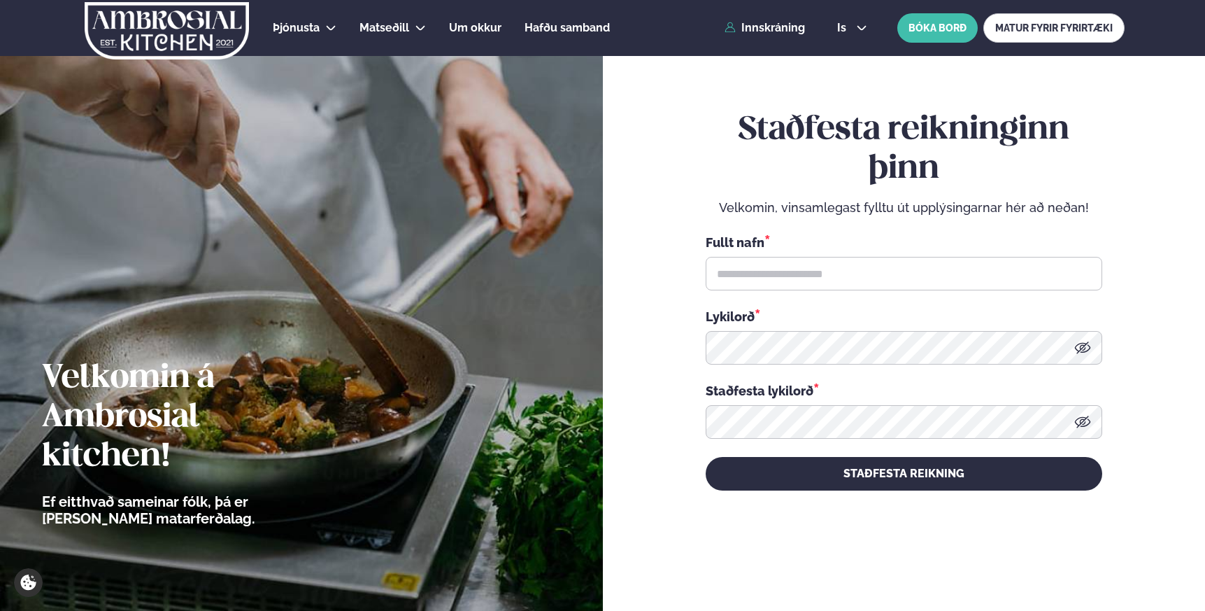 This screenshot has height=611, width=1205. Describe the element at coordinates (765, 28) in the screenshot. I see `a: Innskráning` at that location.